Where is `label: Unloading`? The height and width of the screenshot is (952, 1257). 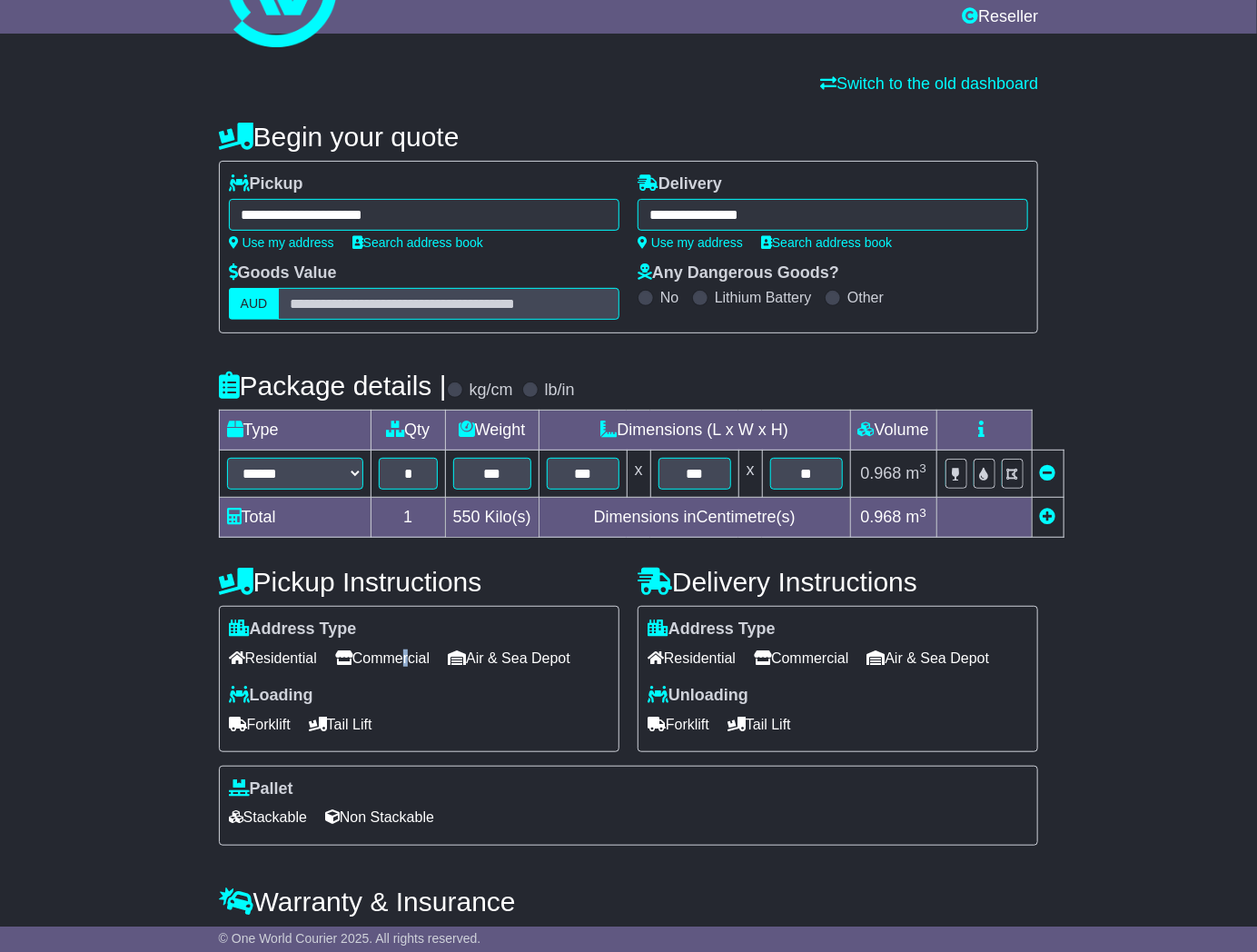
label: Unloading is located at coordinates (697, 696).